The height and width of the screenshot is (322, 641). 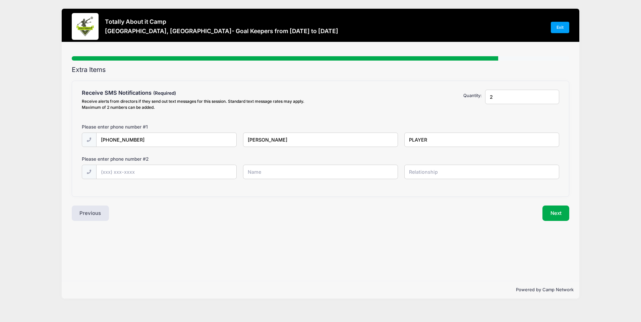 What do you see at coordinates (199, 93) in the screenshot?
I see `h4: Receive SMS Notifications` at bounding box center [199, 93].